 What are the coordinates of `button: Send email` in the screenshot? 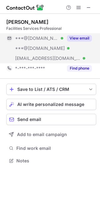 It's located at (51, 119).